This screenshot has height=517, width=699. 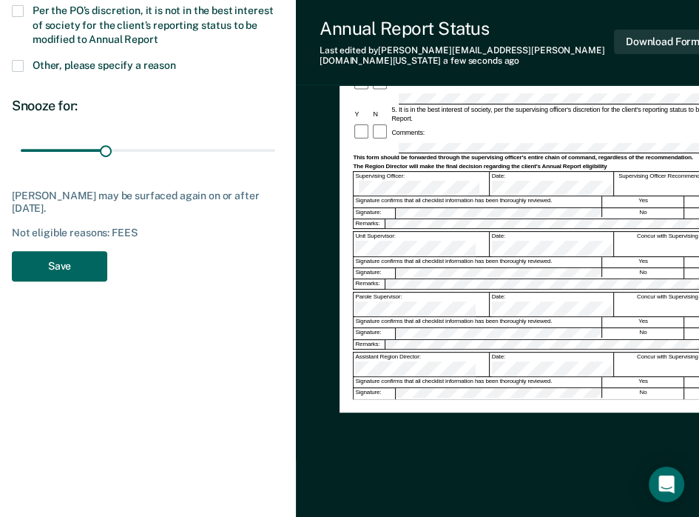 I want to click on div: Snooze for:, so click(x=148, y=106).